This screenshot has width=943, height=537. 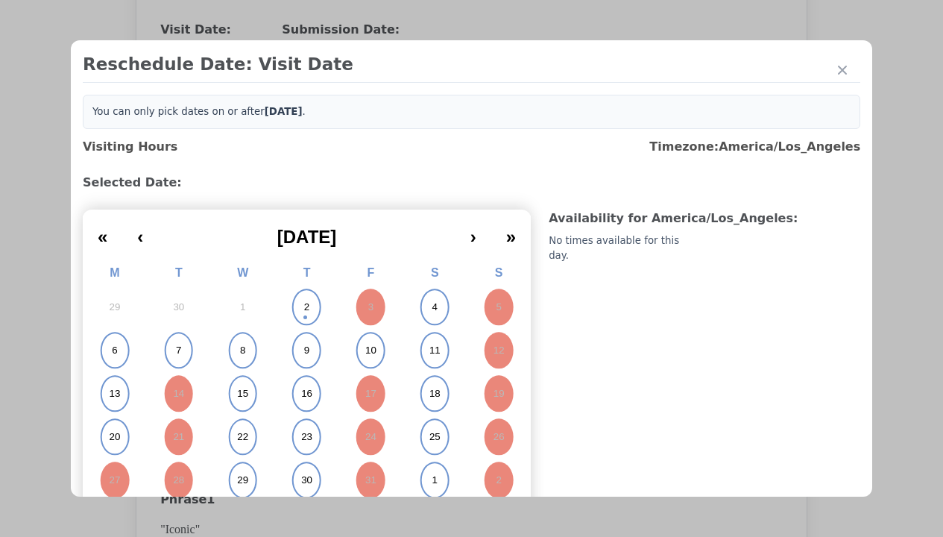 I want to click on abbr: October 13, 2025, so click(x=114, y=394).